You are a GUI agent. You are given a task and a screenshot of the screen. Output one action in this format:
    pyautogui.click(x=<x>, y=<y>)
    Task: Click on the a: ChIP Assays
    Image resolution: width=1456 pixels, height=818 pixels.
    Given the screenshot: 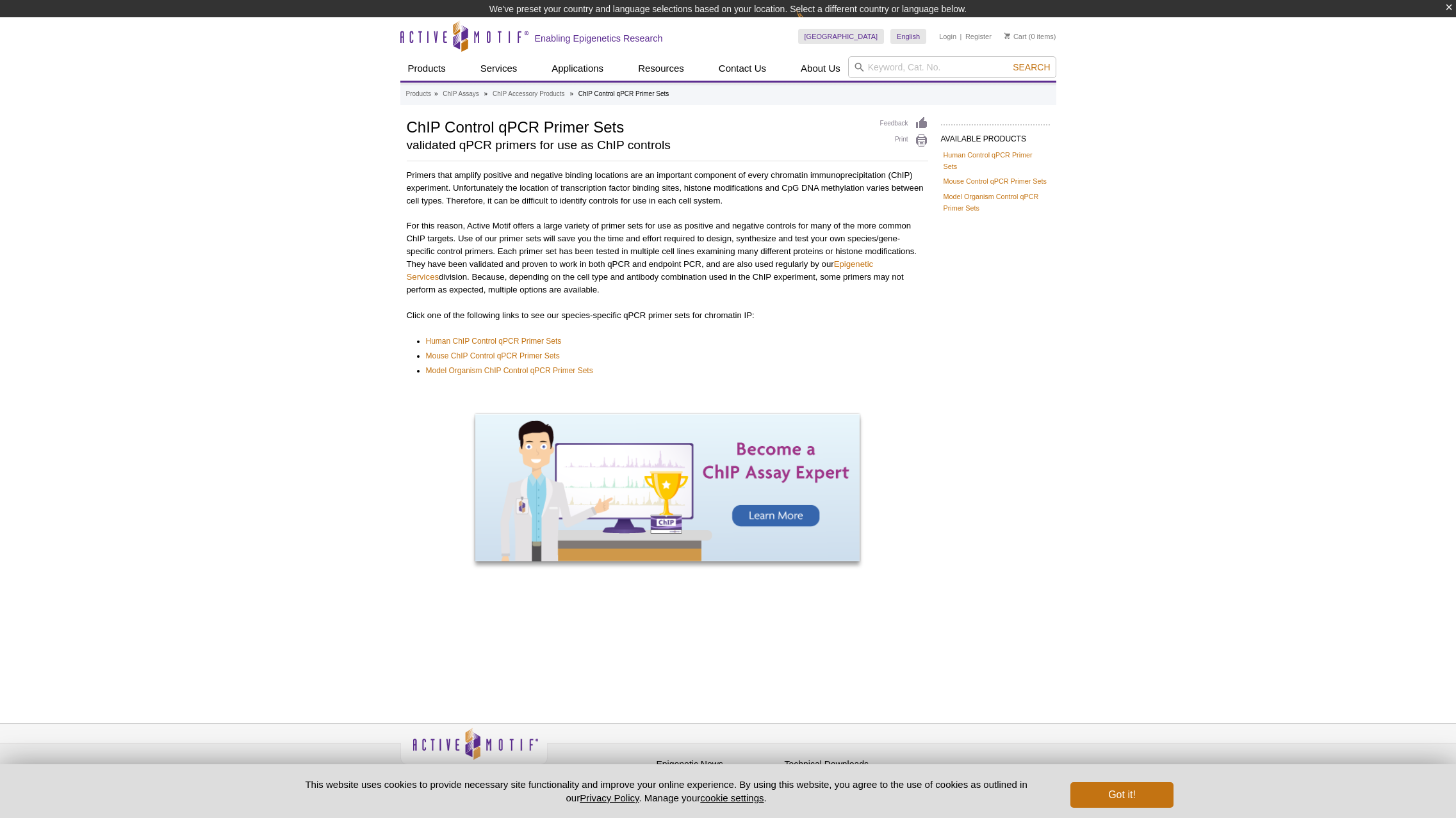 What is the action you would take?
    pyautogui.click(x=460, y=94)
    